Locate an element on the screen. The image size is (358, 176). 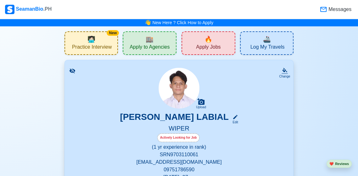
p: SRN 9703110061 is located at coordinates (179, 155).